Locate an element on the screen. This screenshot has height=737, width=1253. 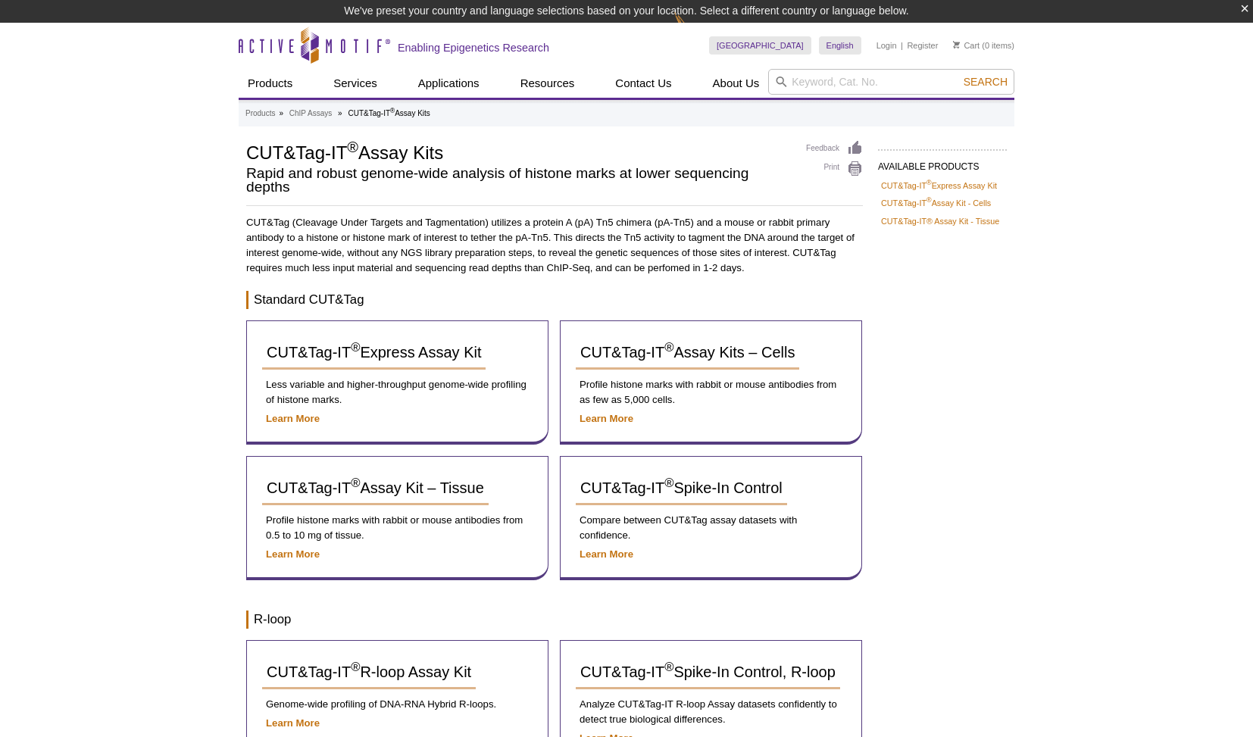
p: CUT&Tag (Cleavage Under Targets and Tagmentation) utilizes a protein A (pA) Tn5 chimera (pA-Tn5) ... is located at coordinates (555, 245).